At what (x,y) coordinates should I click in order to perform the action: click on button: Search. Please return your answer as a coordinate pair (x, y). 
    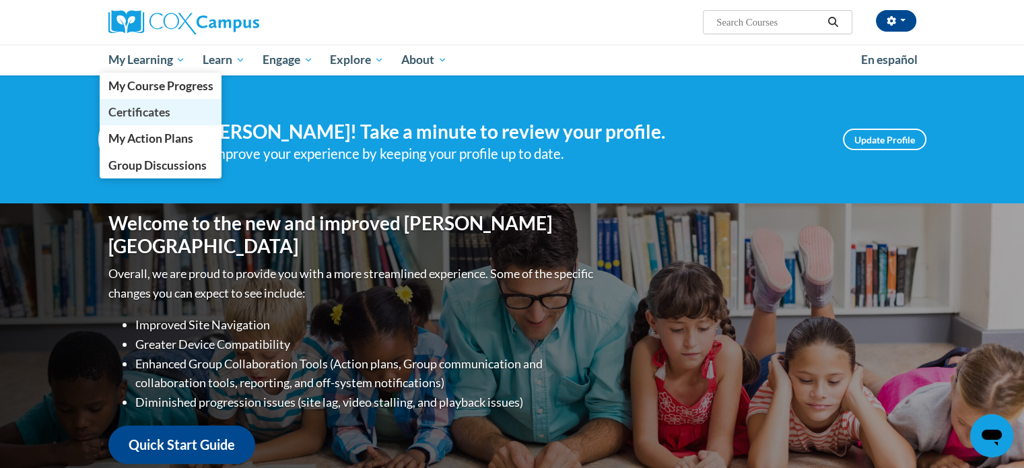
    Looking at the image, I should click on (833, 22).